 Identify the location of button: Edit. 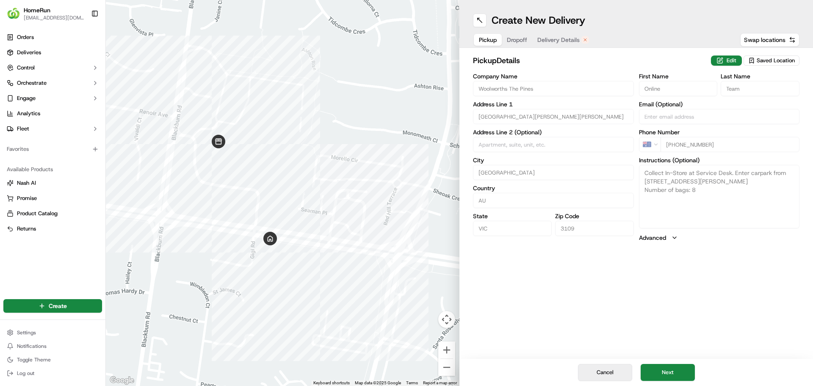
(727, 61).